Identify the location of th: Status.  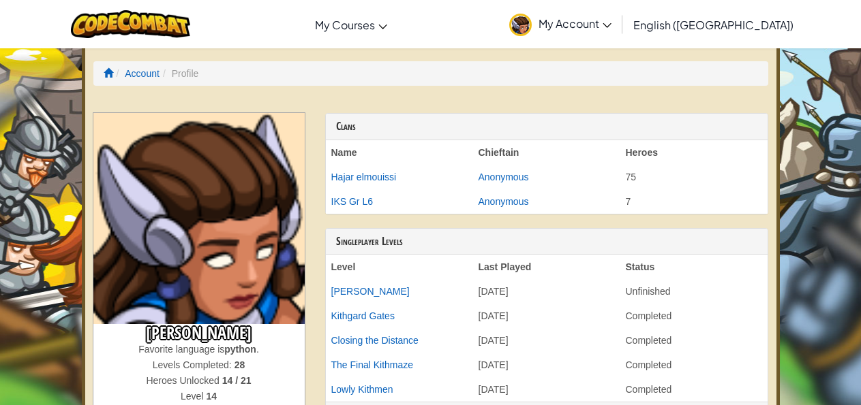
(694, 267).